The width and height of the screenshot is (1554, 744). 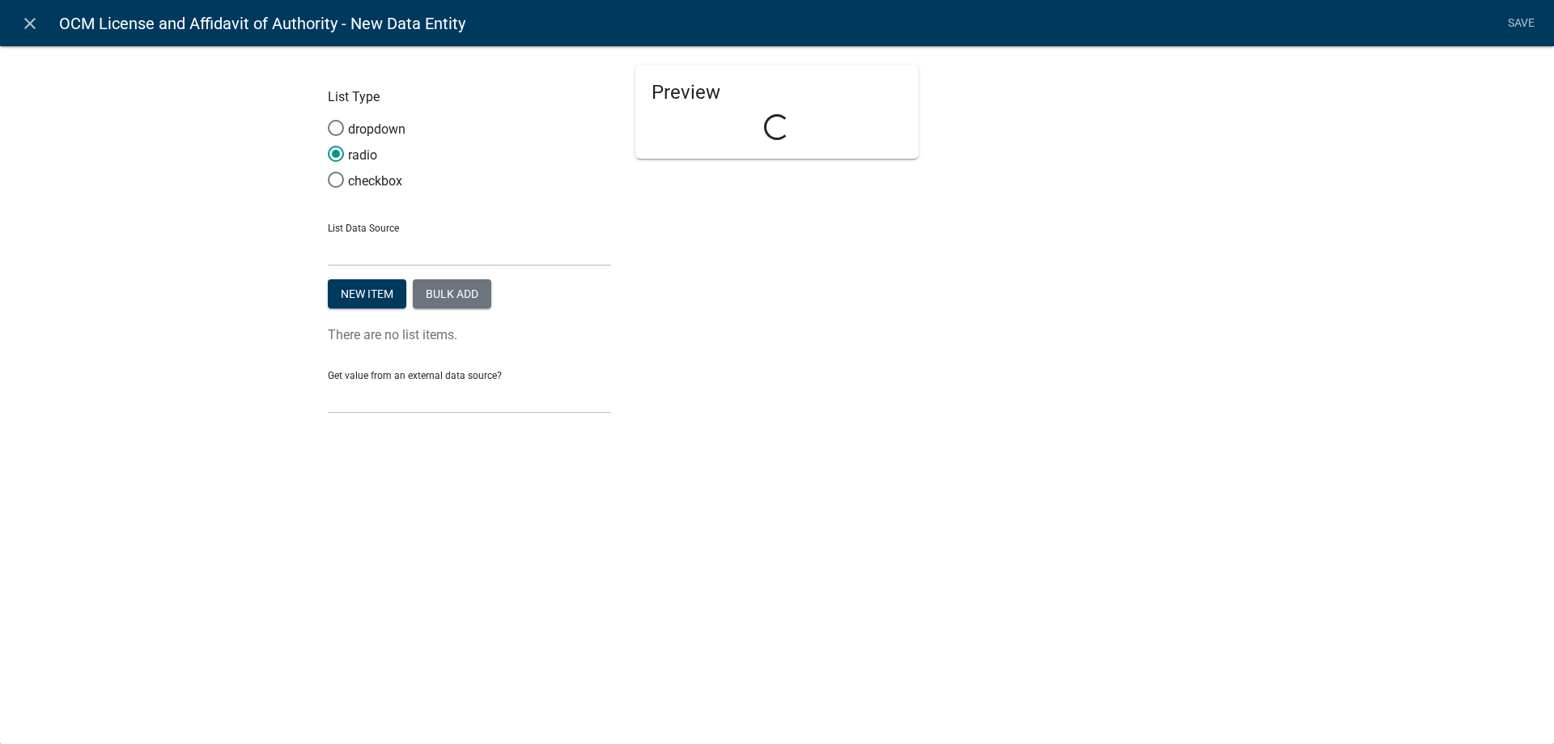 I want to click on p: List Type, so click(x=470, y=97).